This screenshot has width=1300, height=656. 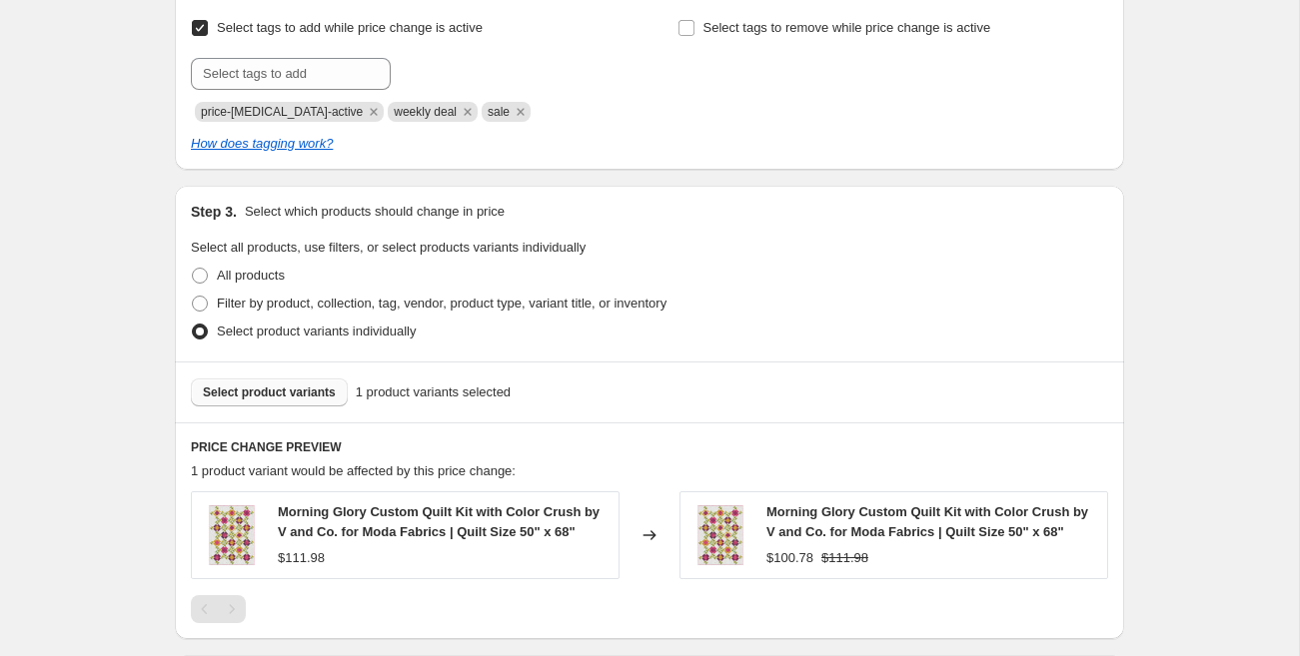 I want to click on input: Select tags to add, so click(x=291, y=74).